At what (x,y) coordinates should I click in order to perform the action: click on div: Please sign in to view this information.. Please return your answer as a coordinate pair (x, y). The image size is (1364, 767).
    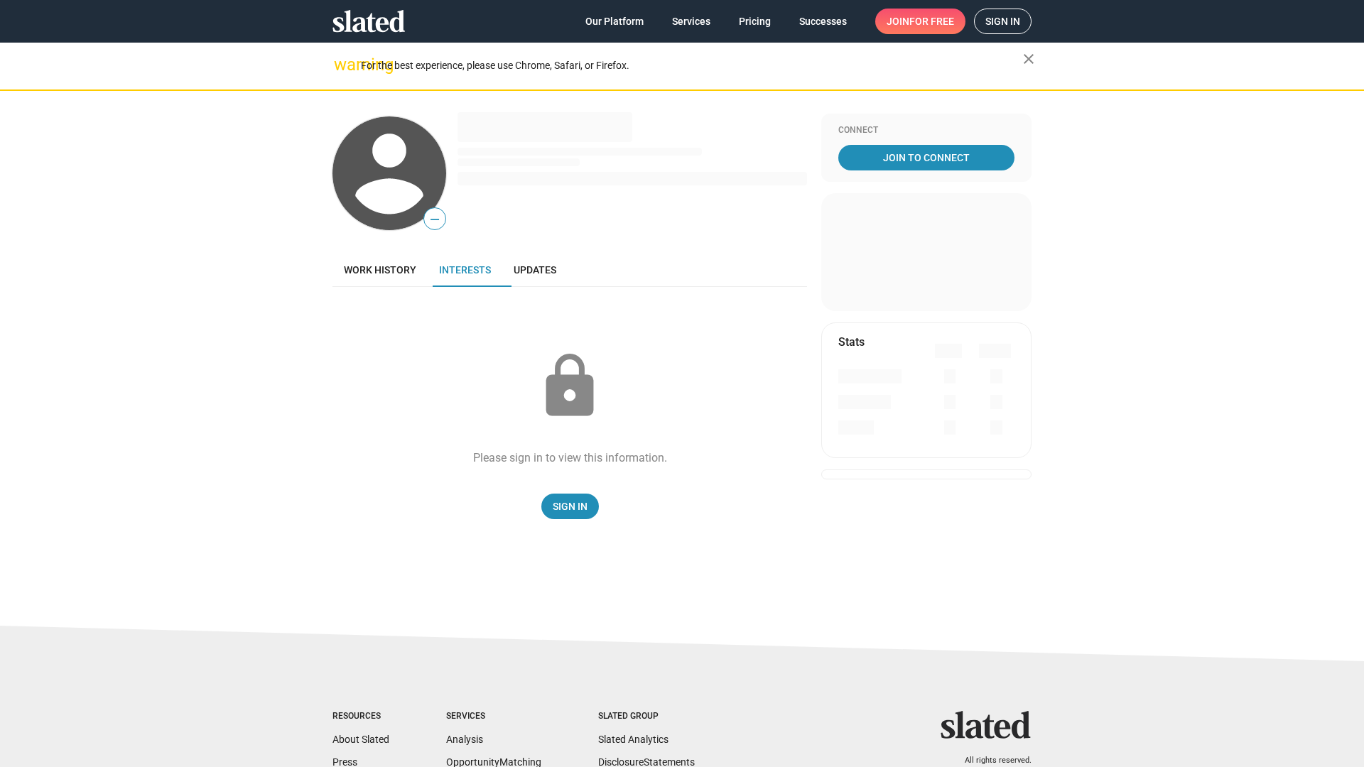
    Looking at the image, I should click on (570, 458).